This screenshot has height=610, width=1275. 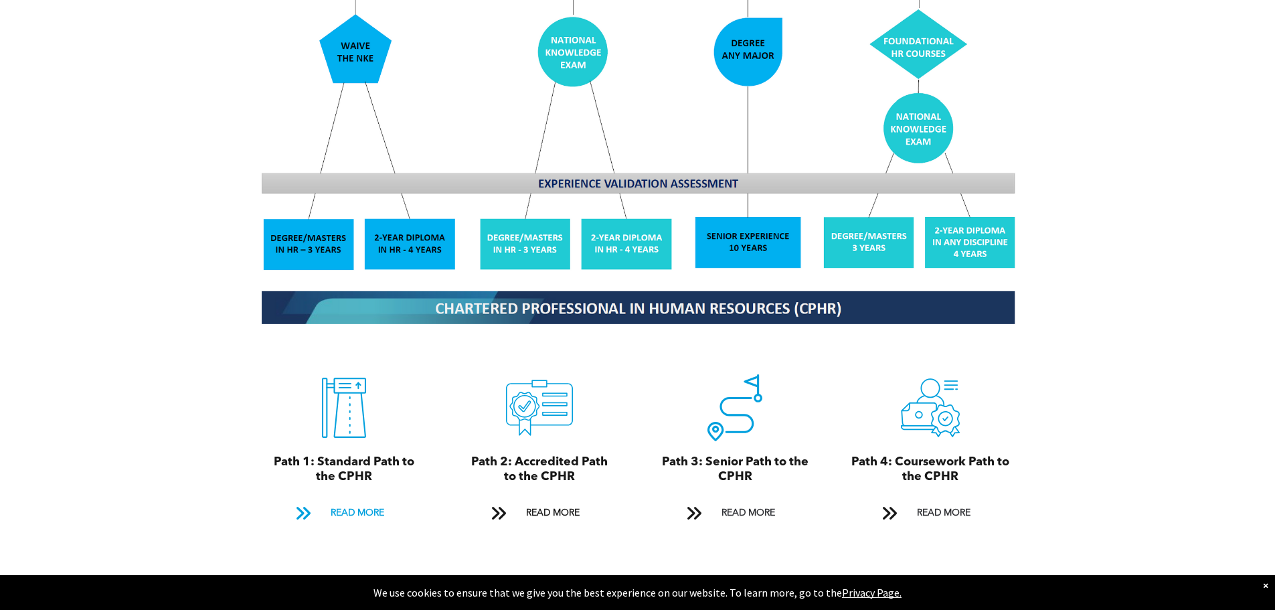 I want to click on div: Dismiss notification, so click(x=1266, y=585).